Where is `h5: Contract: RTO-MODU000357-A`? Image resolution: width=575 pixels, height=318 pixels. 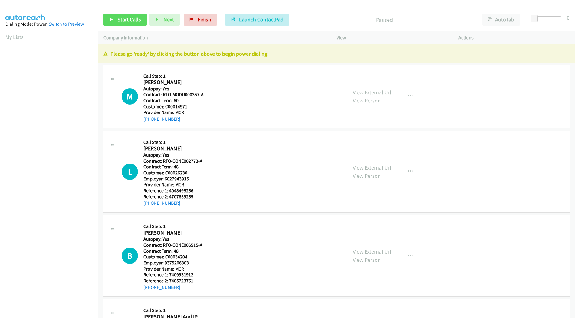 h5: Contract: RTO-MODU000357-A is located at coordinates (173, 95).